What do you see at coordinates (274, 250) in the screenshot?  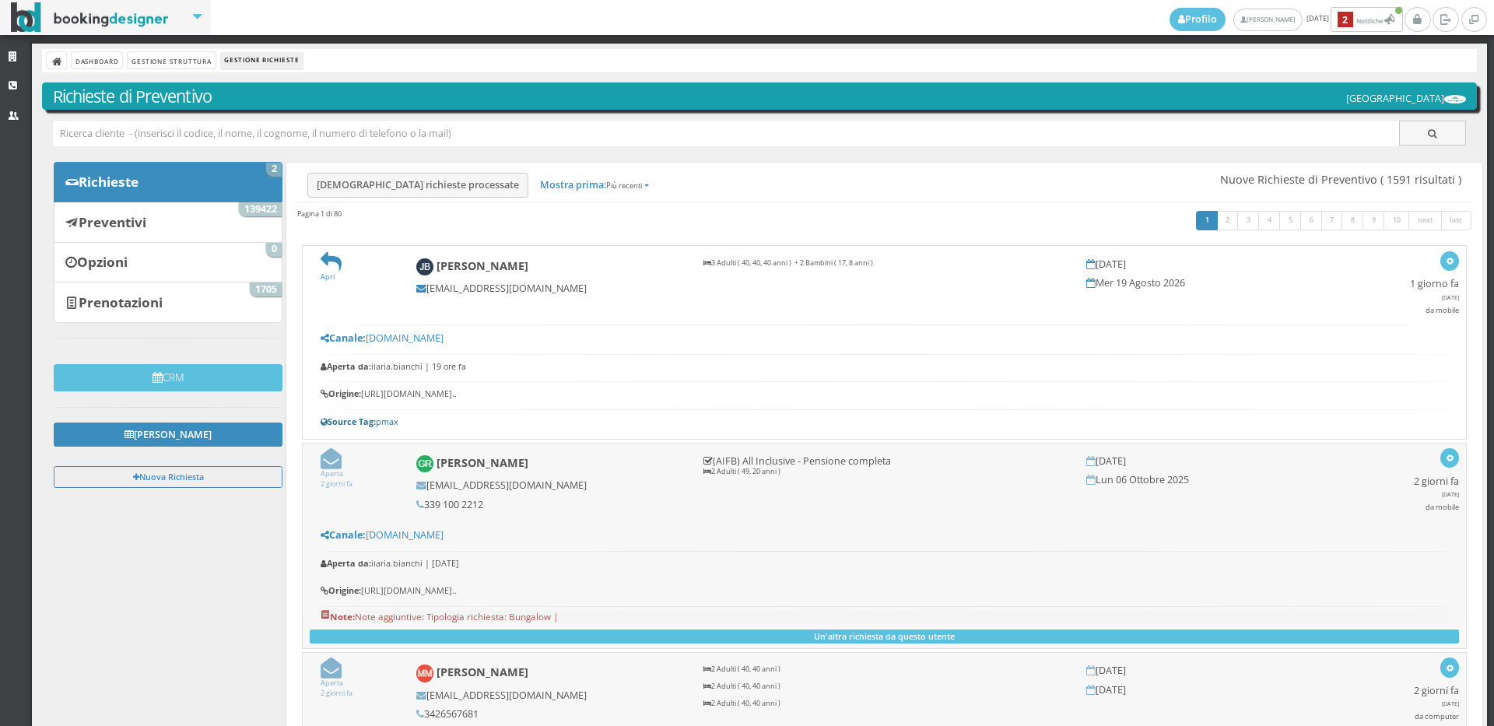 I see `span: 0` at bounding box center [274, 250].